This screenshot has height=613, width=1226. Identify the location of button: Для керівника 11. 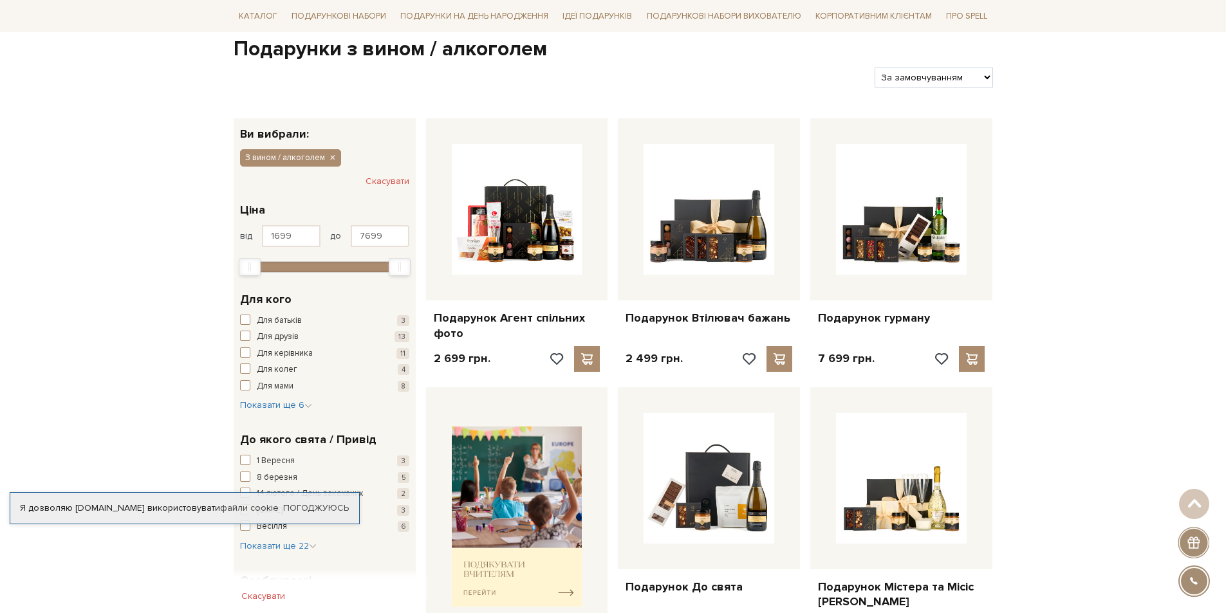
(324, 354).